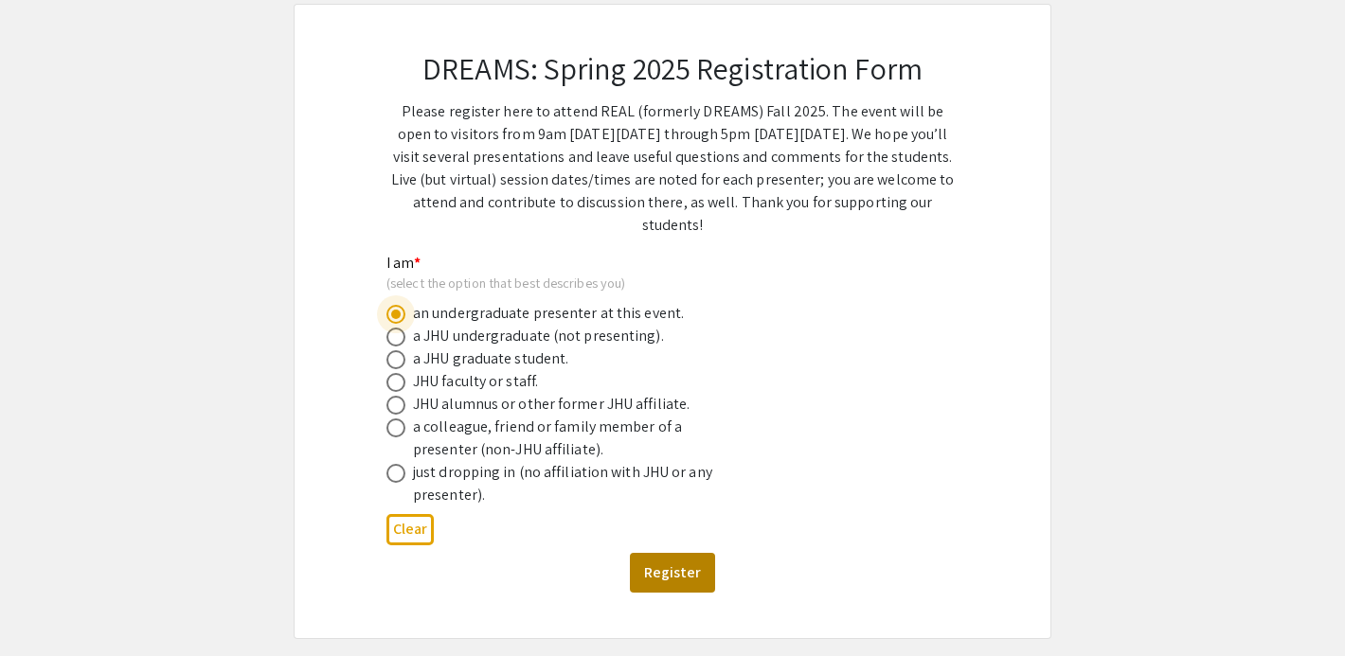 Image resolution: width=1345 pixels, height=656 pixels. Describe the element at coordinates (657, 283) in the screenshot. I see `div: (select the option that best describes you)` at that location.